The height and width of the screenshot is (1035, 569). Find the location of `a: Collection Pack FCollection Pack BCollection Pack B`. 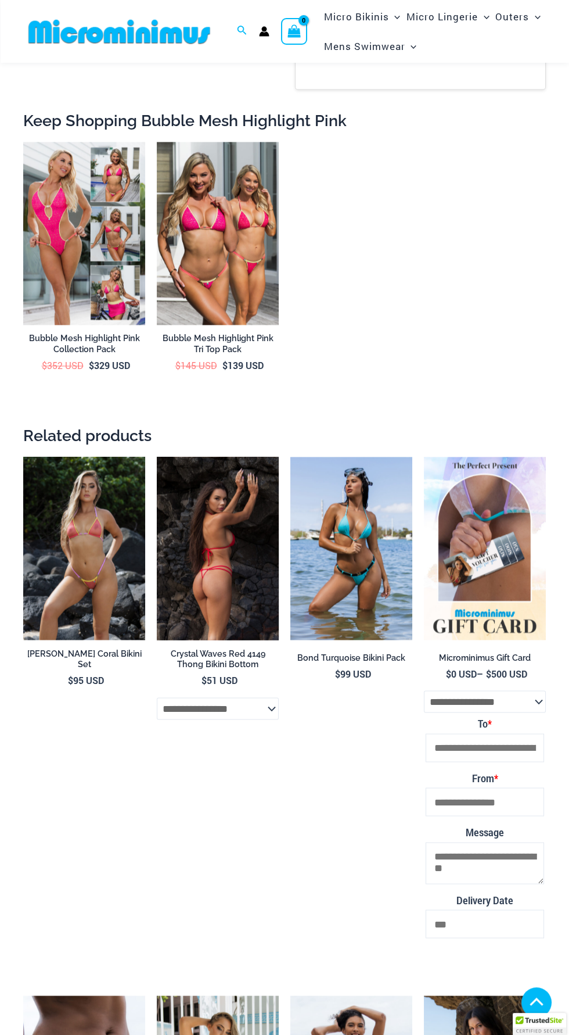

a: Collection Pack FCollection Pack BCollection Pack B is located at coordinates (84, 233).